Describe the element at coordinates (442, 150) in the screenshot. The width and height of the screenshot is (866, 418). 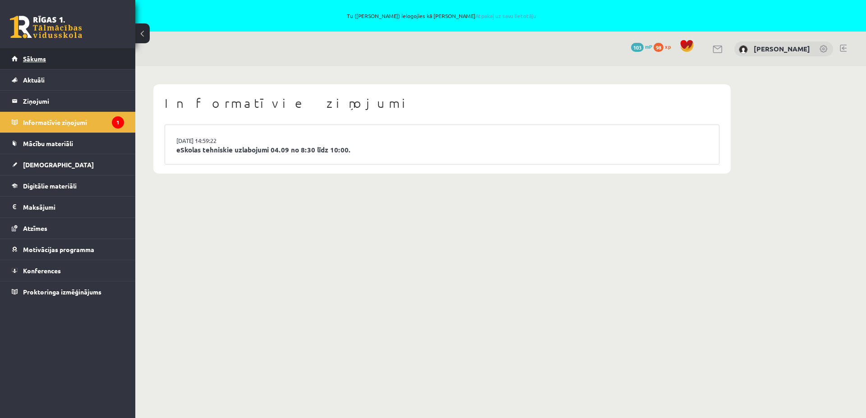
I see `a: eSkolas tehniskie uzlabojumi 04.09 no 8:30 līdz 10:00.` at that location.